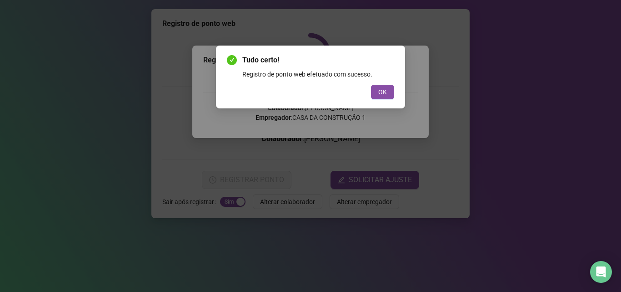  What do you see at coordinates (318, 74) in the screenshot?
I see `div: Registro de ponto web efetuado com sucesso.` at bounding box center [318, 74].